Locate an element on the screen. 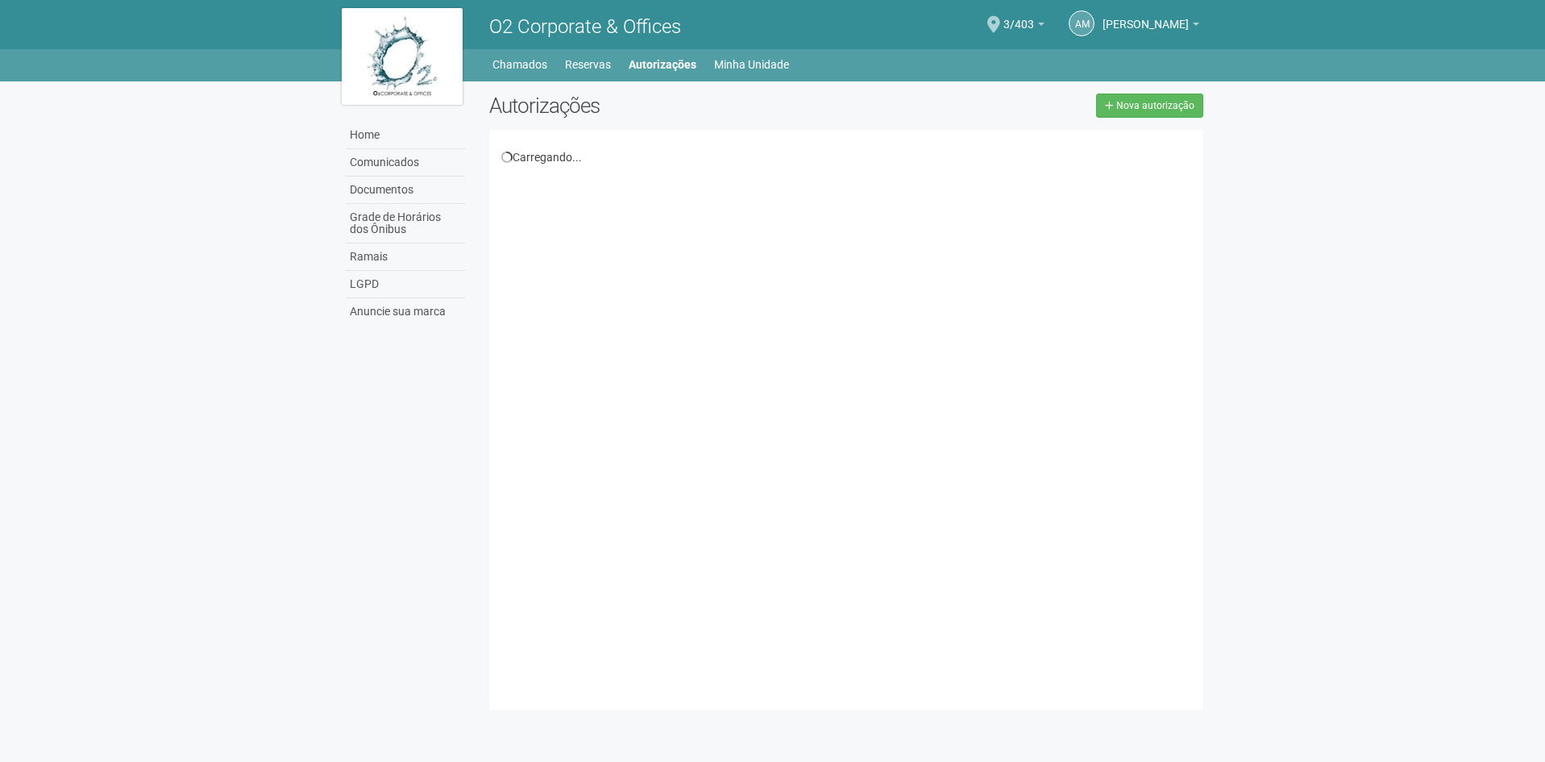 The width and height of the screenshot is (1545, 762). a: 3/403 is located at coordinates (1024, 27).